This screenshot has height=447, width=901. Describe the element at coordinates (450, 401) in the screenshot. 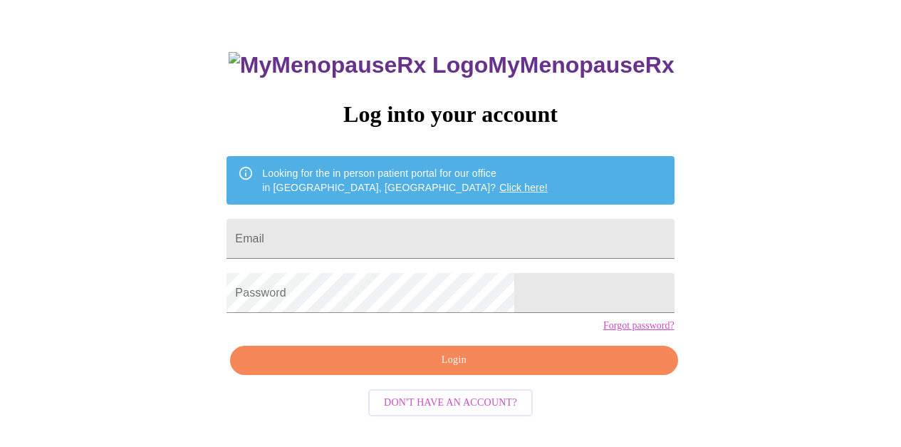

I see `a: Don't have an account?` at that location.